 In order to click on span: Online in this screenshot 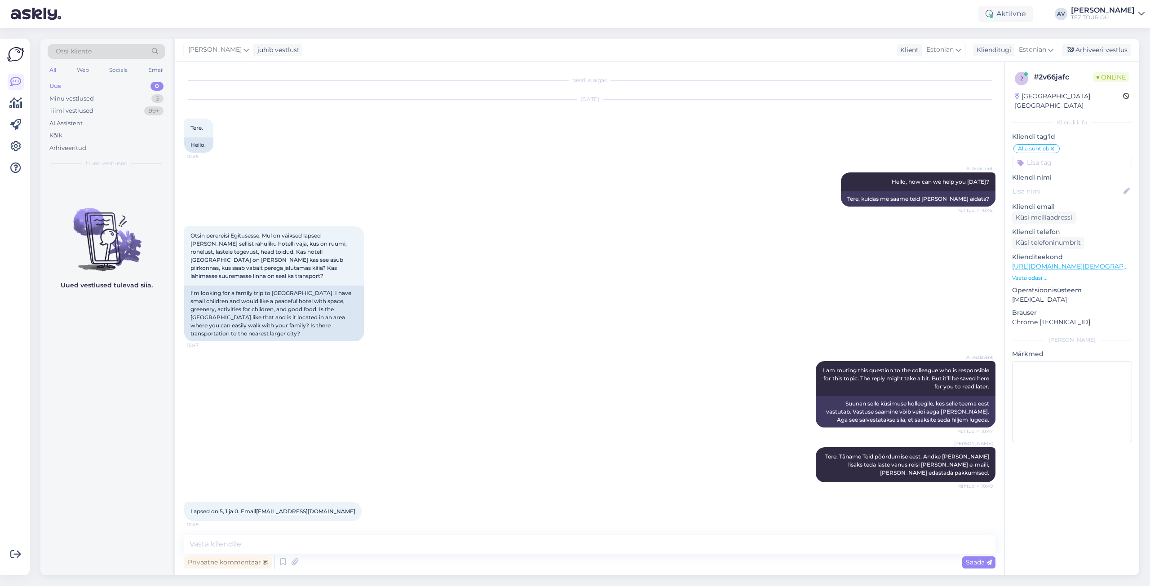, I will do `click(1111, 77)`.